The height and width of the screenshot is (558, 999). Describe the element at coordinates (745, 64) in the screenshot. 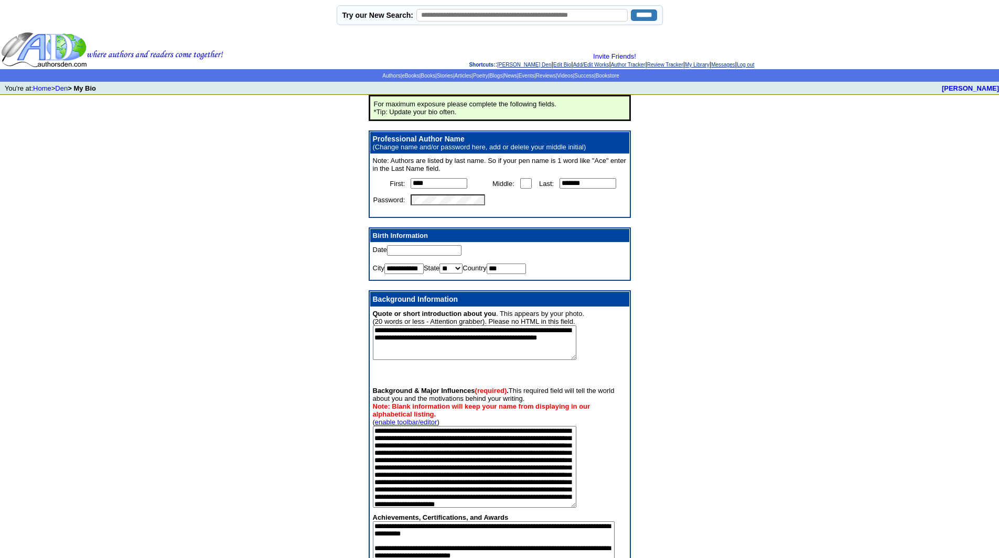

I see `a: Log out` at that location.